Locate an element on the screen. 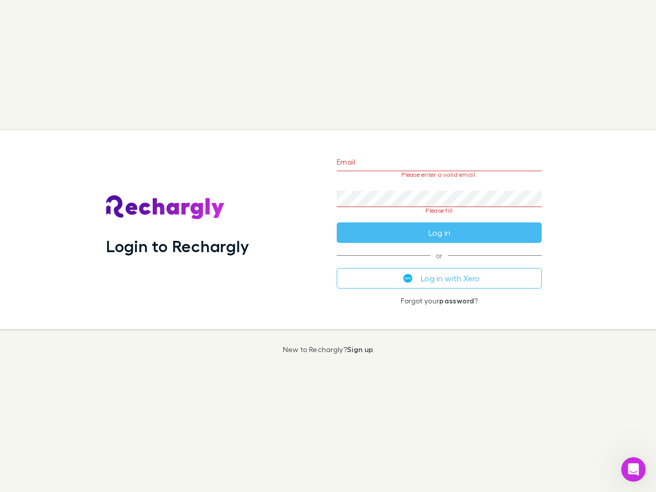 Image resolution: width=656 pixels, height=492 pixels. button: Log in with Xero is located at coordinates (439, 278).